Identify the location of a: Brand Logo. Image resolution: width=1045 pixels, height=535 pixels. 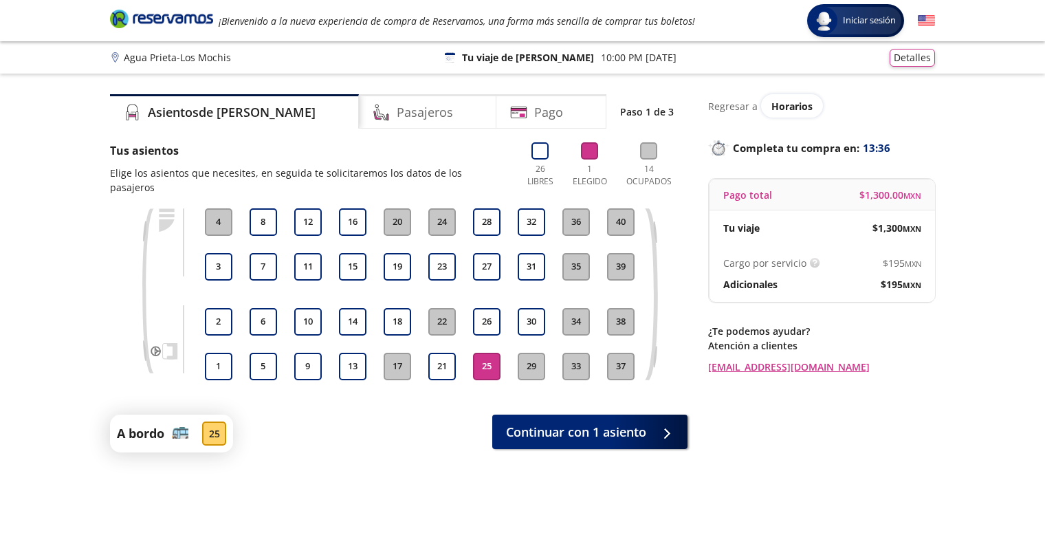
(162, 21).